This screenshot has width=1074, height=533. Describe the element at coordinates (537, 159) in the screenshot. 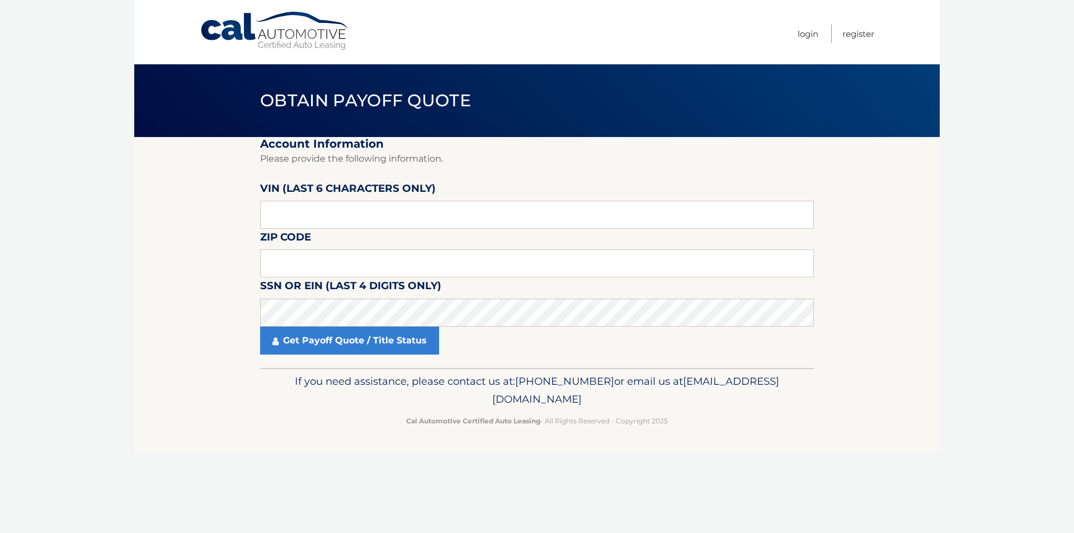

I see `p: Please provide the following information.` at that location.